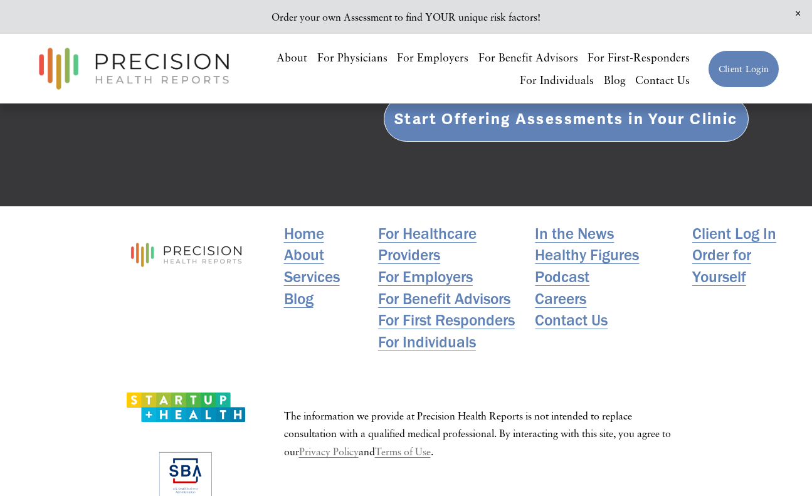  What do you see at coordinates (561, 298) in the screenshot?
I see `a: Careers` at bounding box center [561, 298].